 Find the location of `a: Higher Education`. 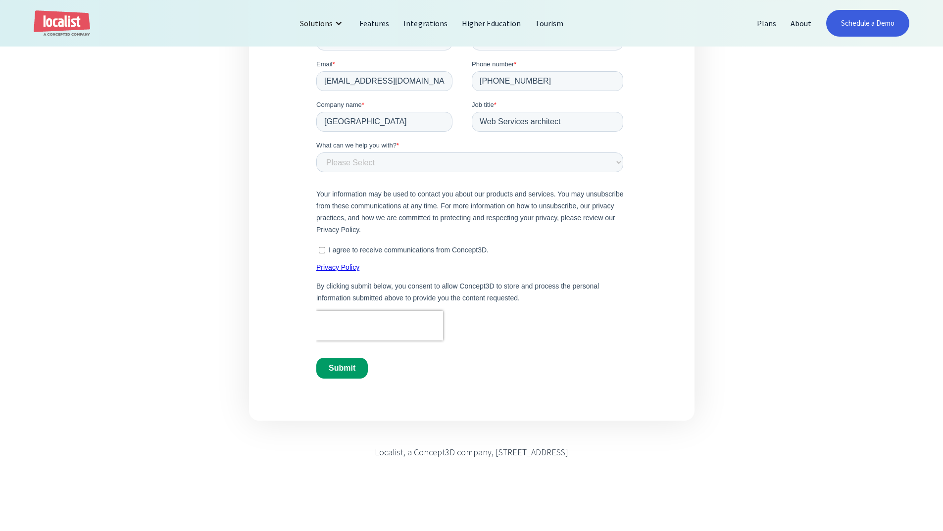

a: Higher Education is located at coordinates (492, 23).